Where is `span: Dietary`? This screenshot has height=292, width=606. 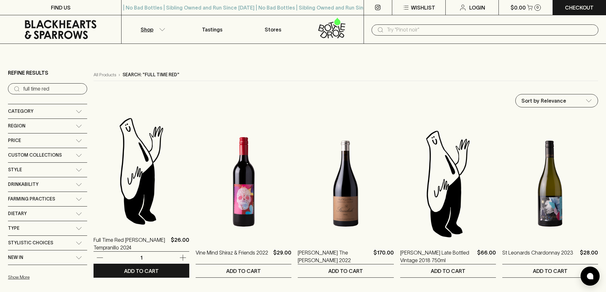 span: Dietary is located at coordinates (17, 214).